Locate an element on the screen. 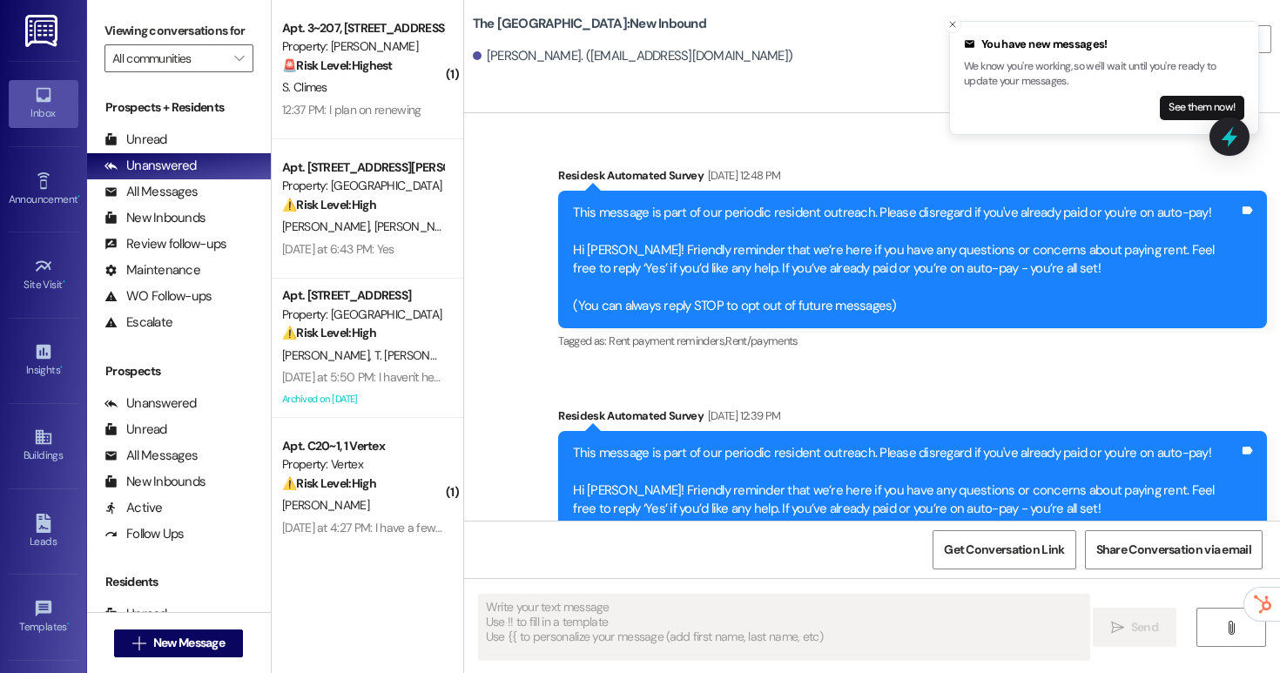 The width and height of the screenshot is (1280, 673). span: S. Climes is located at coordinates (305, 87).